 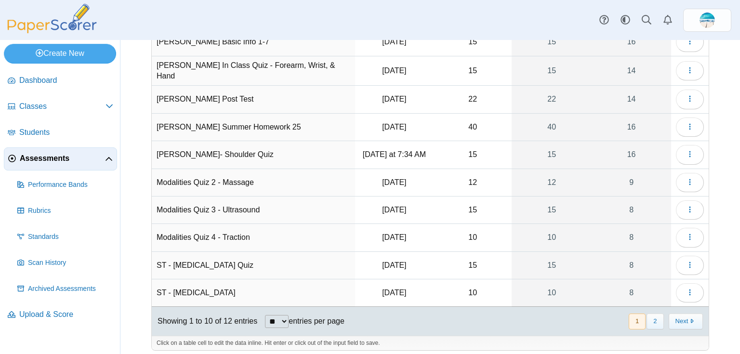 What do you see at coordinates (60, 133) in the screenshot?
I see `a: Students` at bounding box center [60, 133].